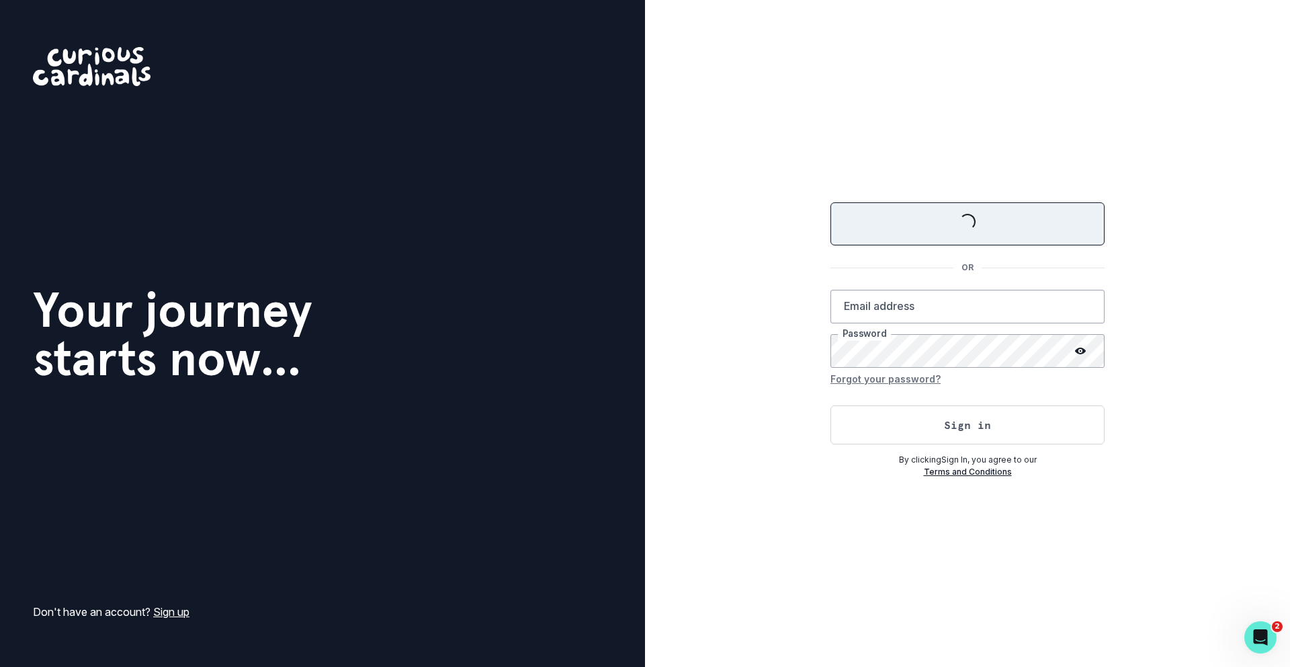 This screenshot has width=1290, height=667. What do you see at coordinates (968, 267) in the screenshot?
I see `p: OR` at bounding box center [968, 267].